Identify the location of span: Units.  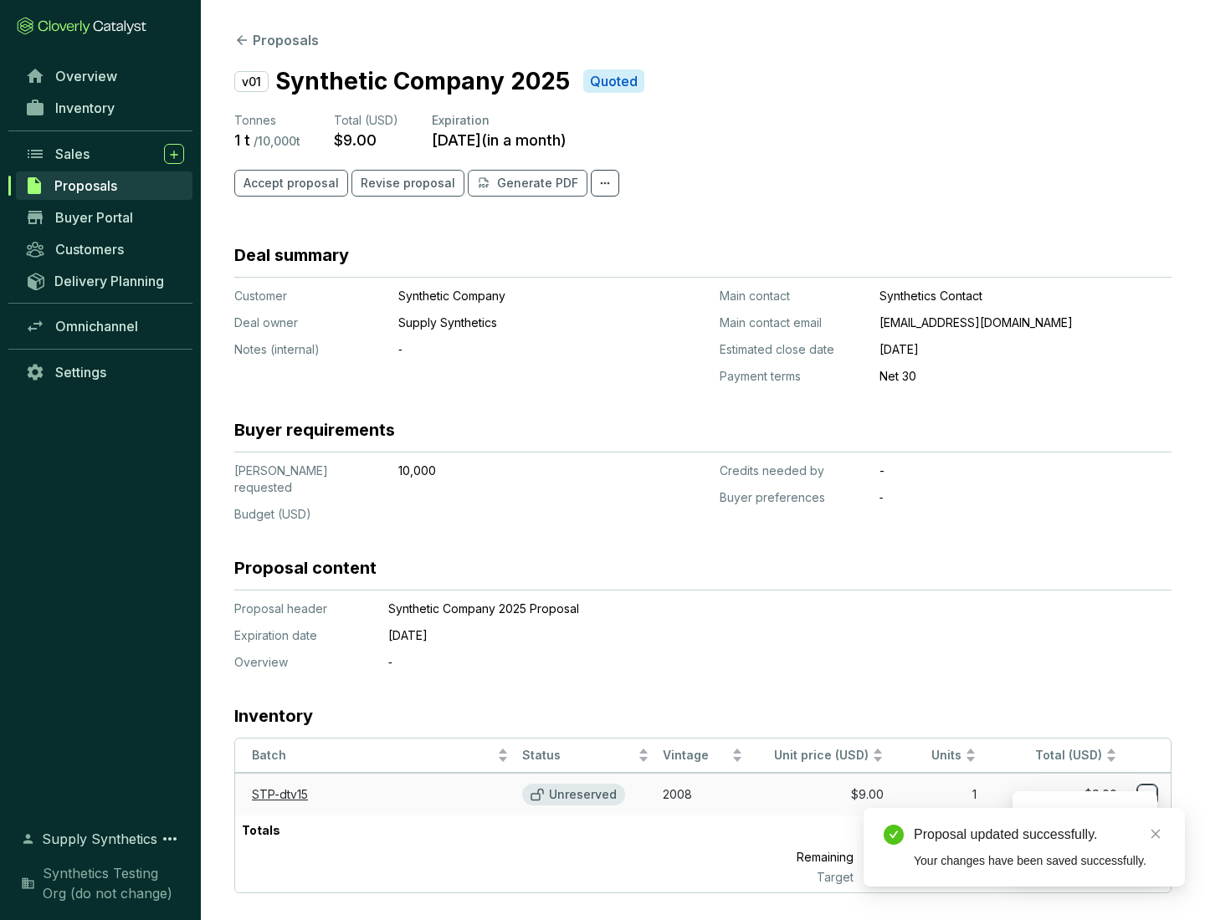
(930, 756).